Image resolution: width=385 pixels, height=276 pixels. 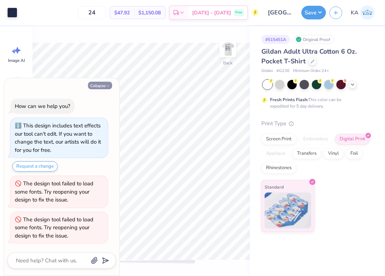 I want to click on div: This color can be expedited for 5 day delivery., so click(x=314, y=103).